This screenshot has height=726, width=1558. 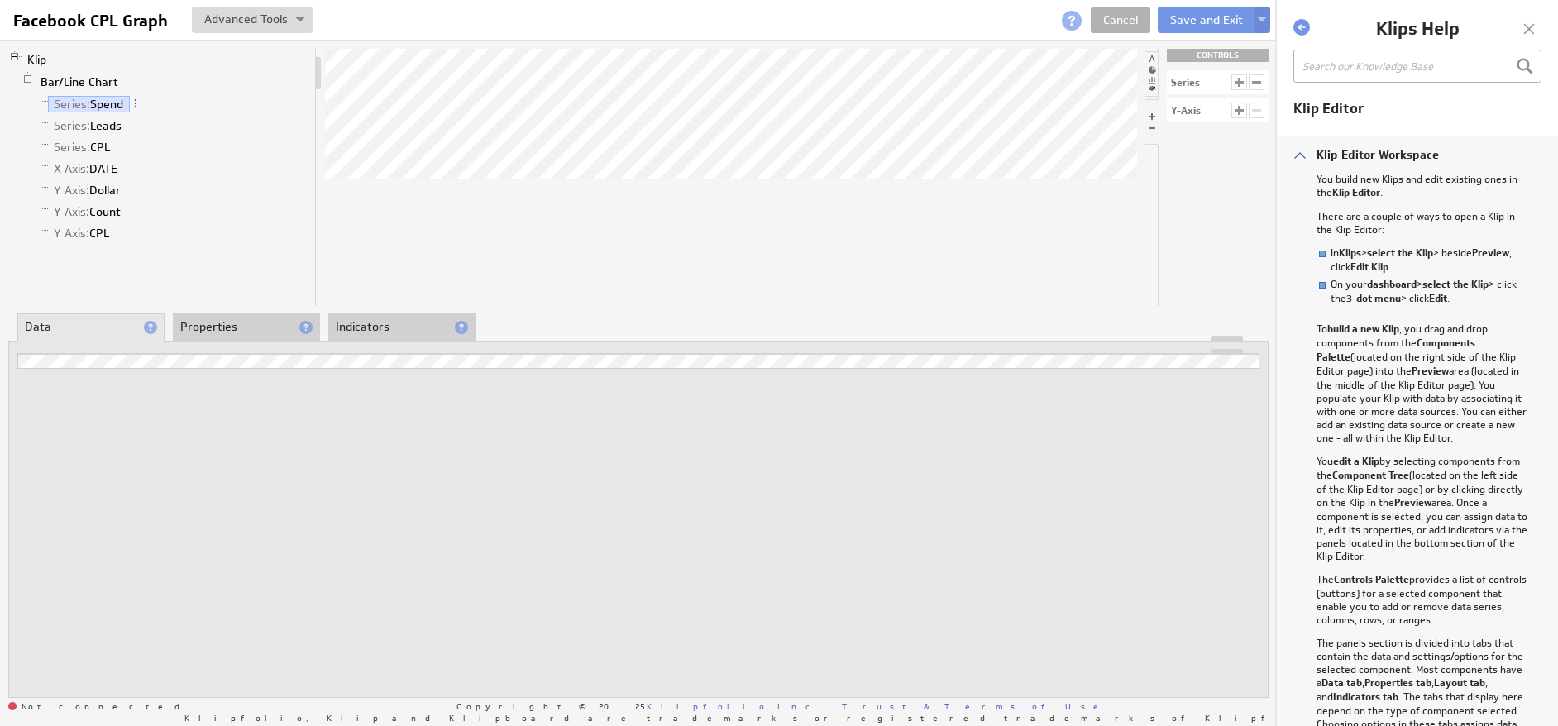 I want to click on div: Klip Editor Workspace, so click(x=1418, y=154).